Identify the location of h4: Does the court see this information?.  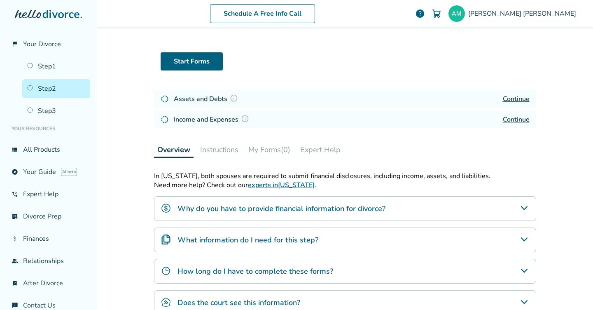
(239, 302).